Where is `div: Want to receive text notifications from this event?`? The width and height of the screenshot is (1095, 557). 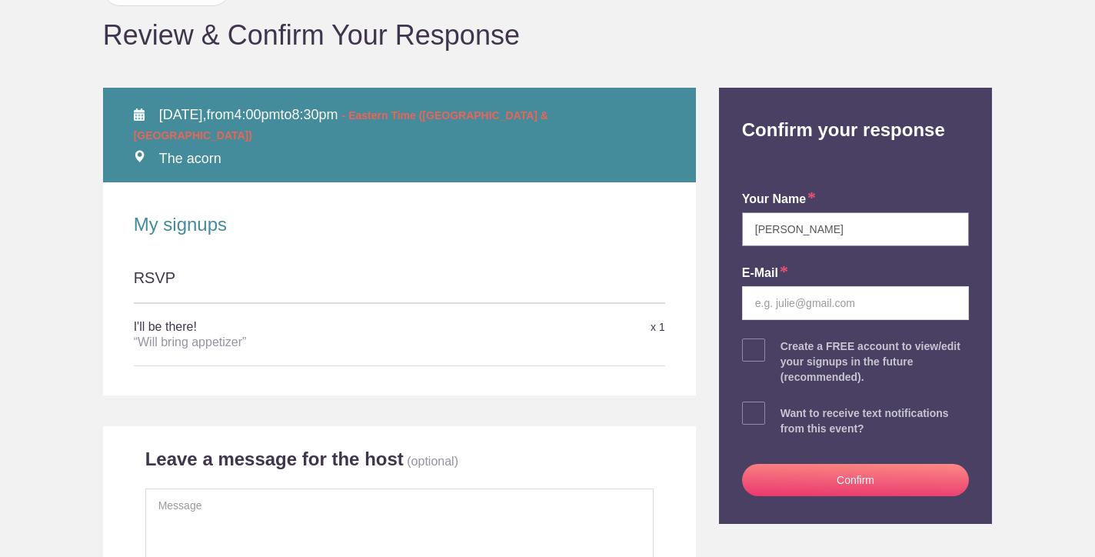
div: Want to receive text notifications from this event? is located at coordinates (875, 421).